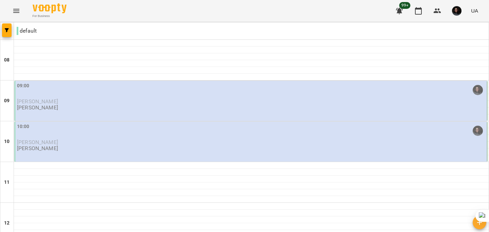 The image size is (489, 232). I want to click on img: Voopty Logo, so click(50, 8).